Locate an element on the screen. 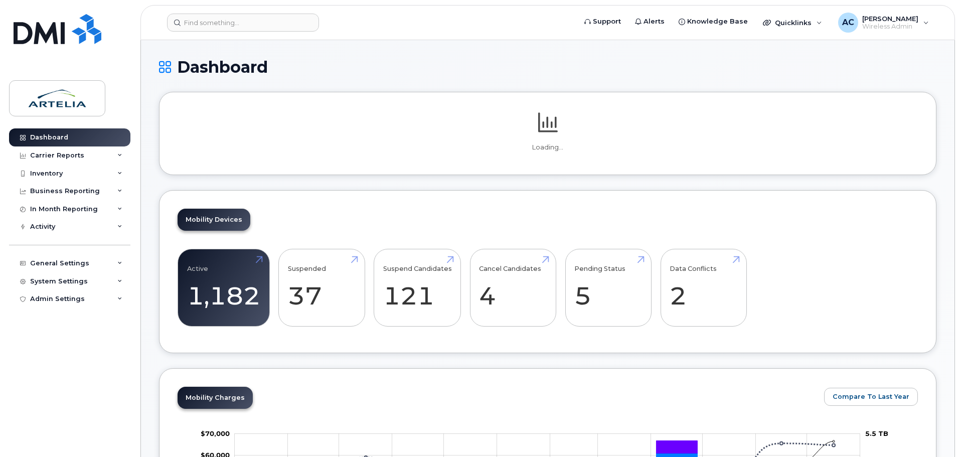  a: Suspended 37 is located at coordinates (321, 288).